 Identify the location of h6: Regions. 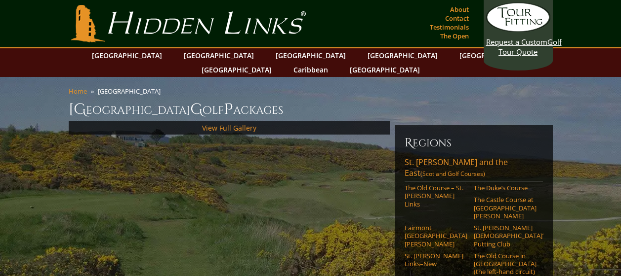
(474, 143).